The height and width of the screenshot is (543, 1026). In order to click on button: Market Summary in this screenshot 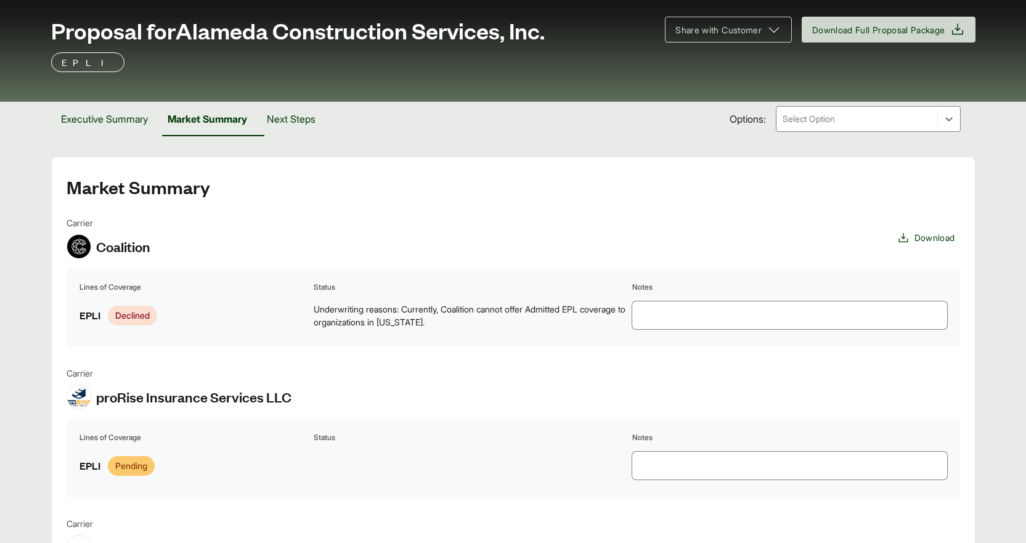, I will do `click(207, 119)`.